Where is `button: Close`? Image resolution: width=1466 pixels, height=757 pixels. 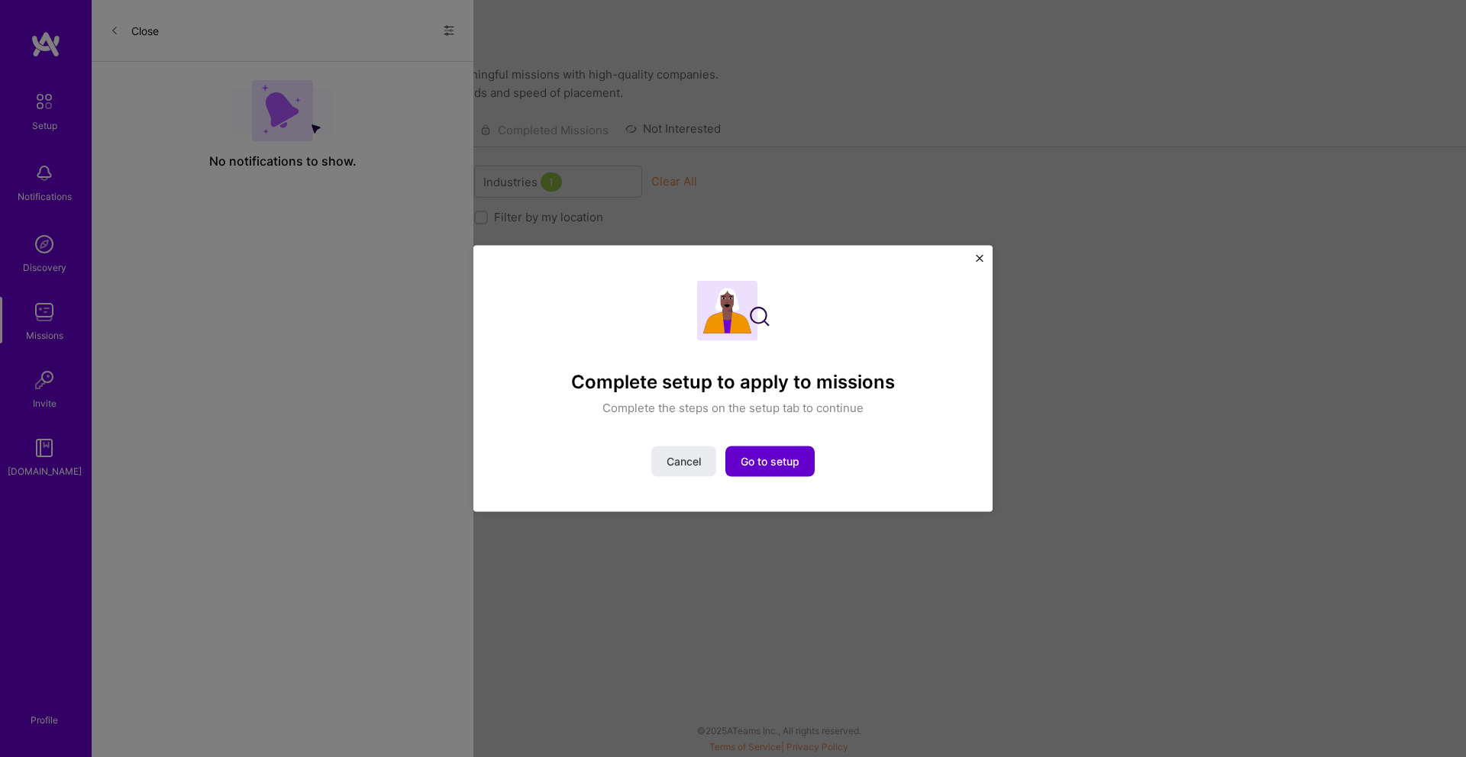
button: Close is located at coordinates (980, 263).